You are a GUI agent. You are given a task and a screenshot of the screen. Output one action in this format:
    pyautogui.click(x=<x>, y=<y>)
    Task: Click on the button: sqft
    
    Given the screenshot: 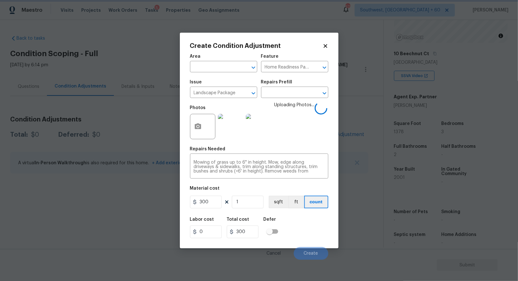 What is the action you would take?
    pyautogui.click(x=278, y=202)
    